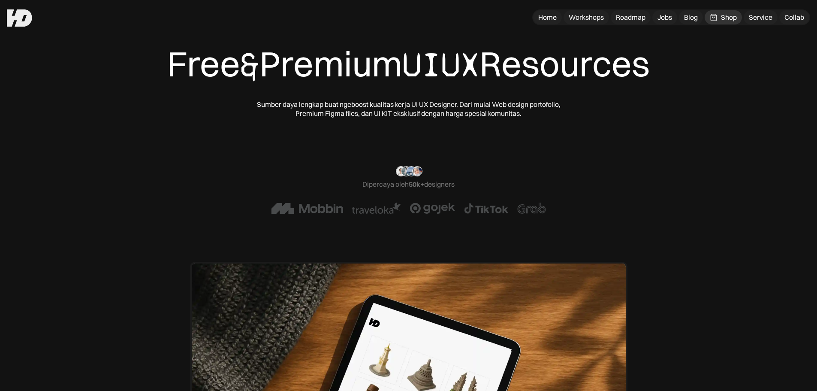 The image size is (817, 391). What do you see at coordinates (586, 17) in the screenshot?
I see `div: Workshops` at bounding box center [586, 17].